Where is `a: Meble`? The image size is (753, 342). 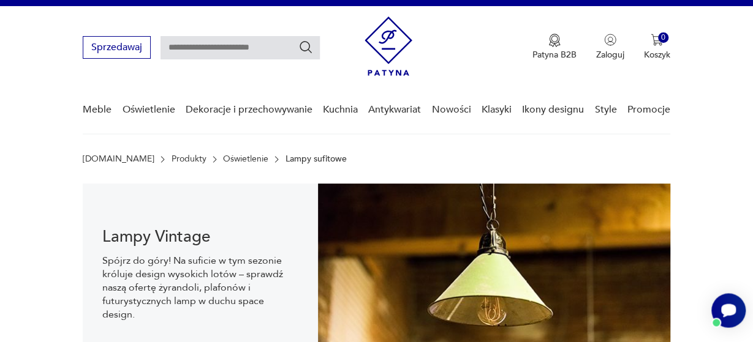
a: Meble is located at coordinates (97, 110).